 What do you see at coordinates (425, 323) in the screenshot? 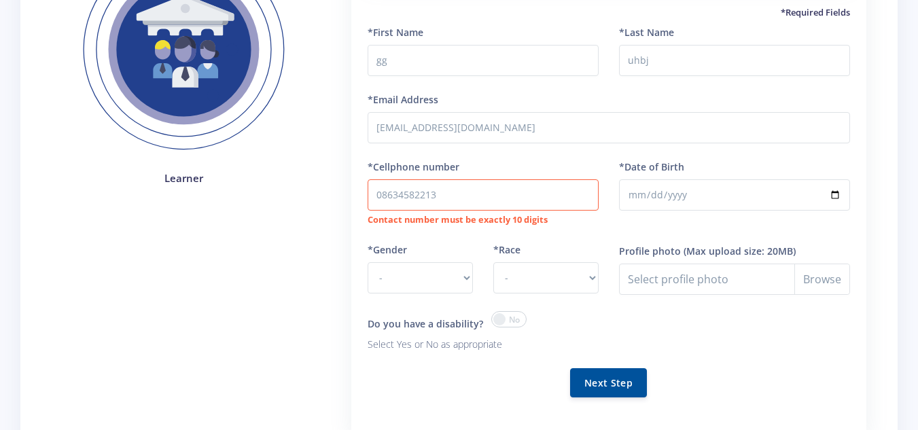
I see `label: Do you have a disability?` at bounding box center [425, 323].